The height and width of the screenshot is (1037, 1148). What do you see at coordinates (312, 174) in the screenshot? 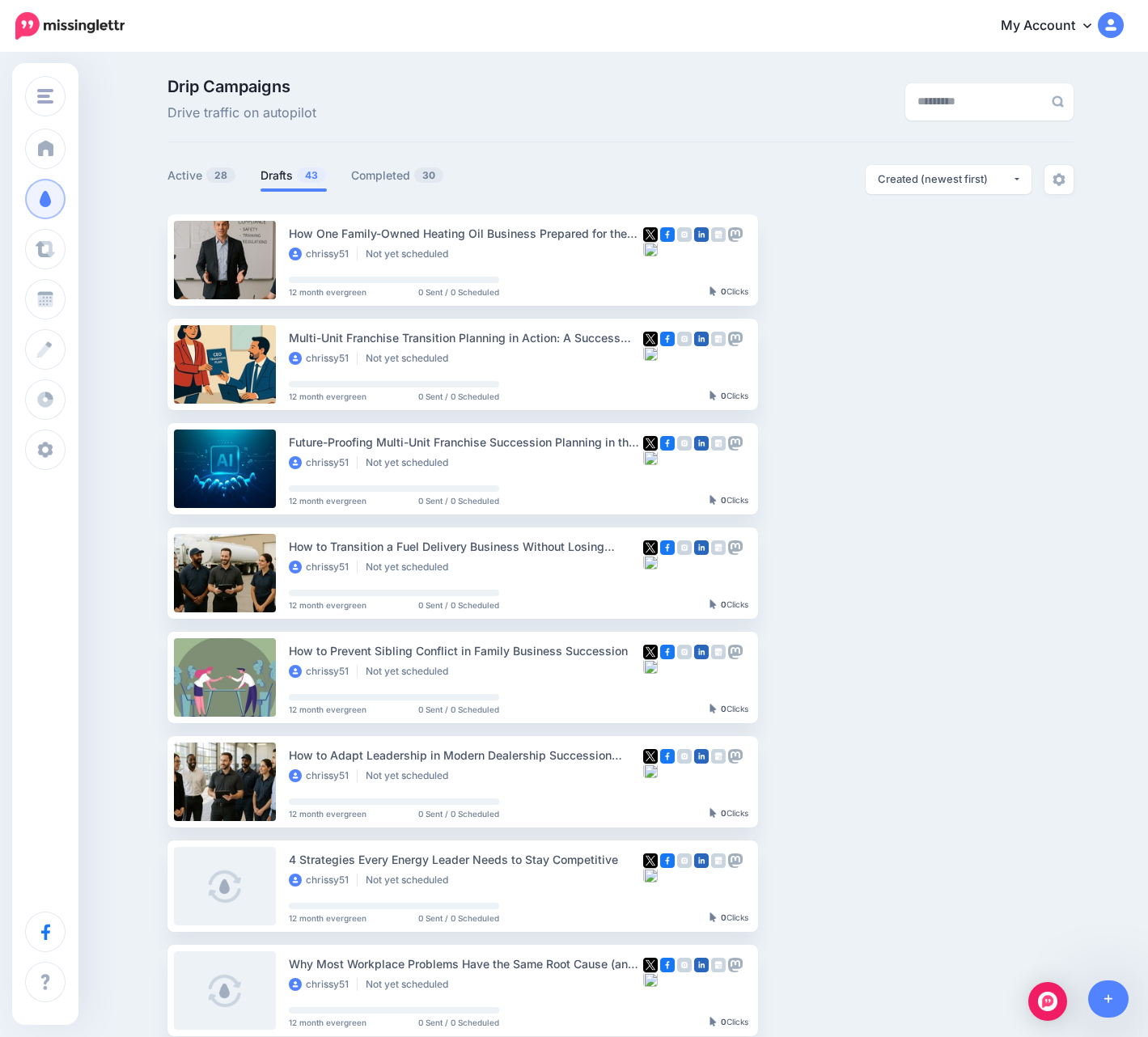
I see `span: 43` at bounding box center [312, 174].